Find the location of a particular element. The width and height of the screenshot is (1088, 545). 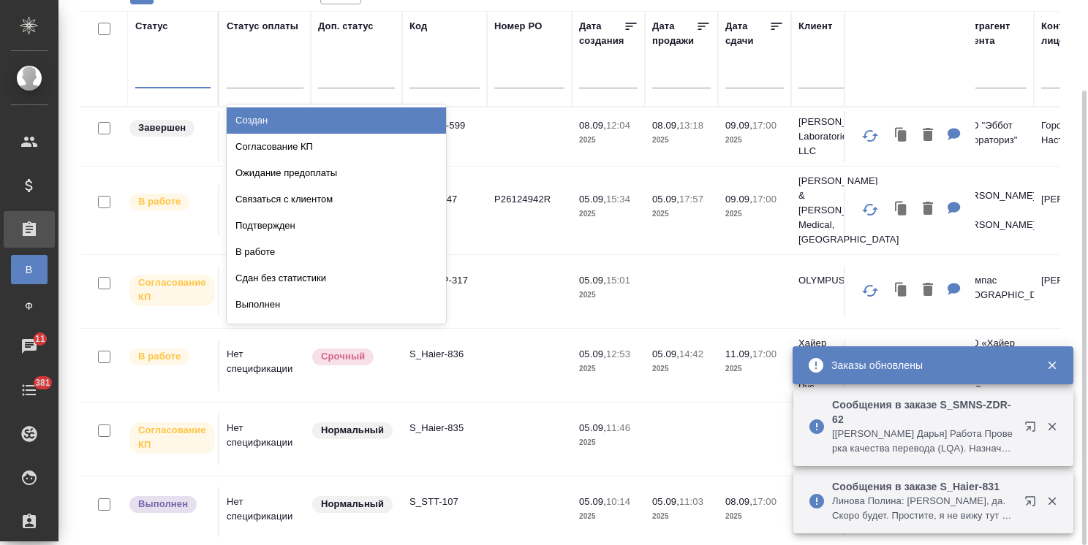

div: Дата создания is located at coordinates (601, 34).